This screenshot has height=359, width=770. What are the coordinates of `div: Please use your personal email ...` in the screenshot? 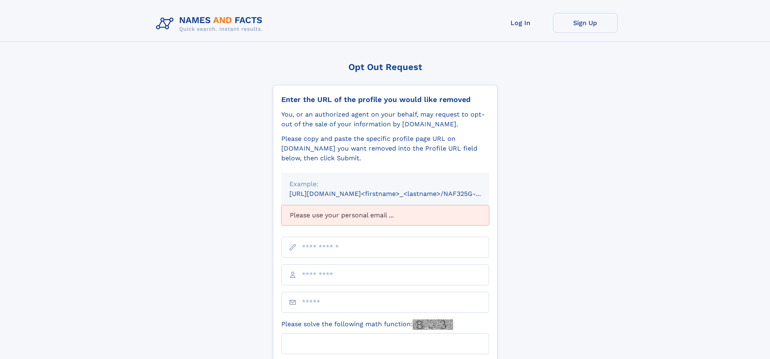 It's located at (385, 215).